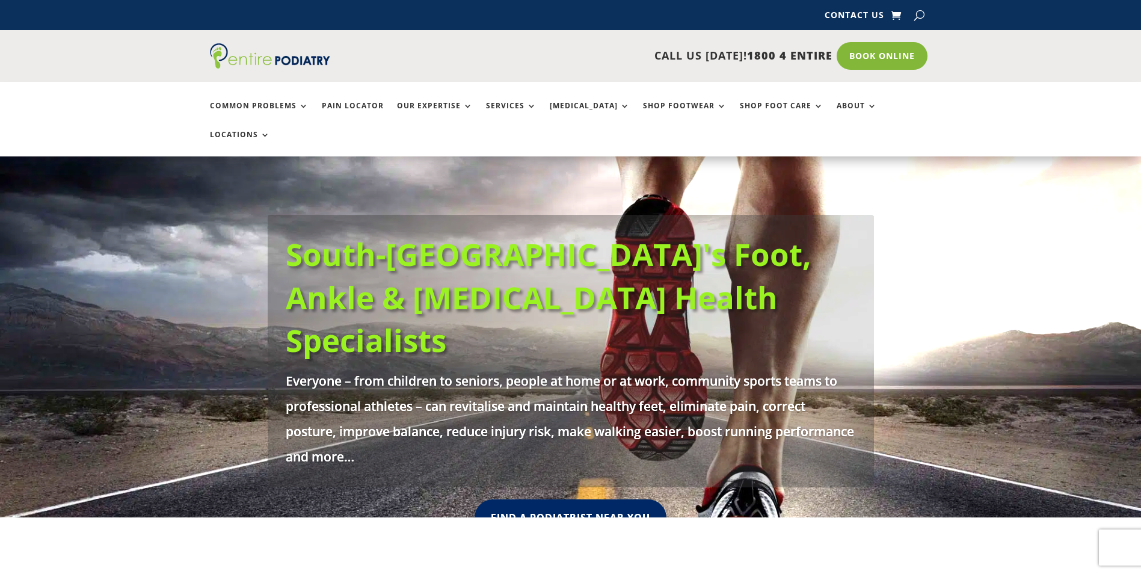  Describe the element at coordinates (259, 114) in the screenshot. I see `a: Common Problems` at that location.